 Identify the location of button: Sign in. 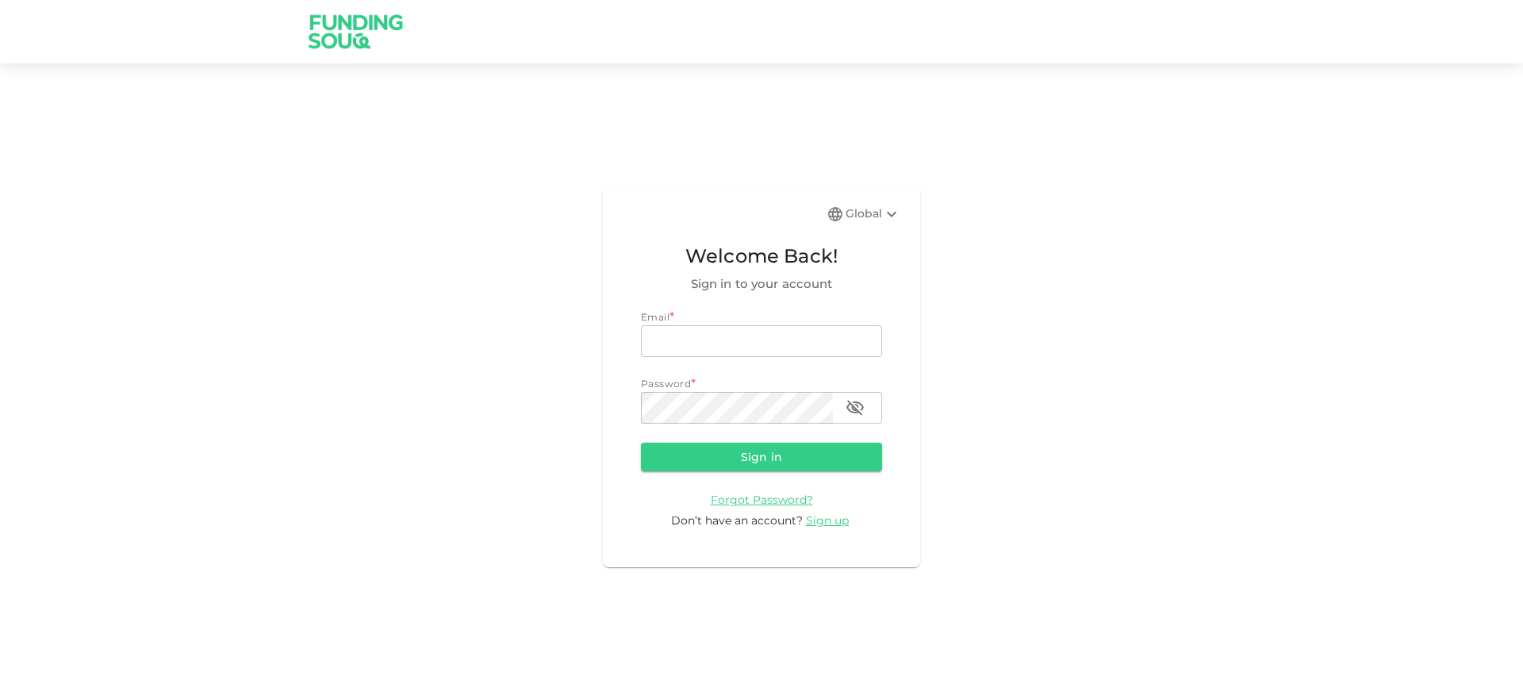
(761, 457).